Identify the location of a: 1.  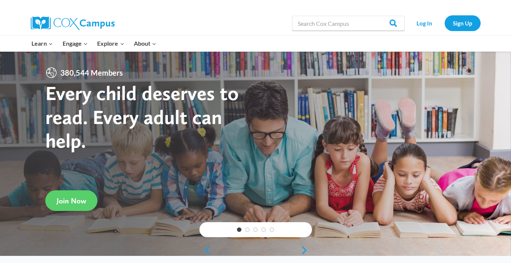
(239, 230).